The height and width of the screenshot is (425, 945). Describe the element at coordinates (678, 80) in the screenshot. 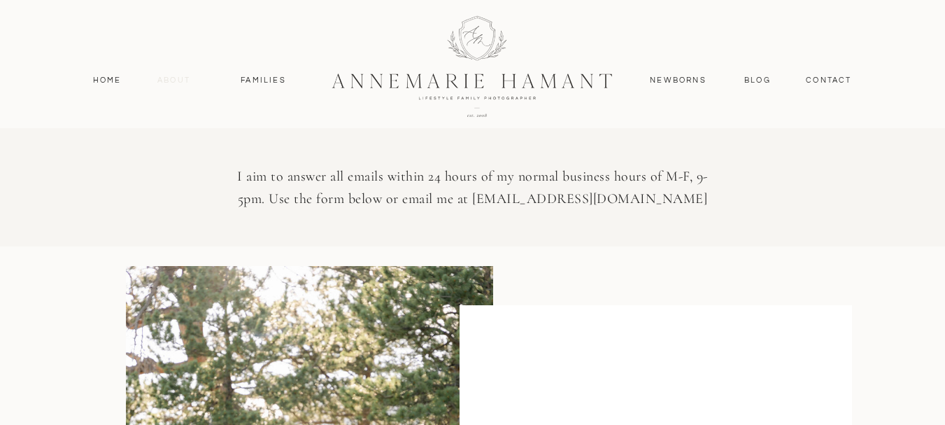

I see `nav: Newborns` at that location.